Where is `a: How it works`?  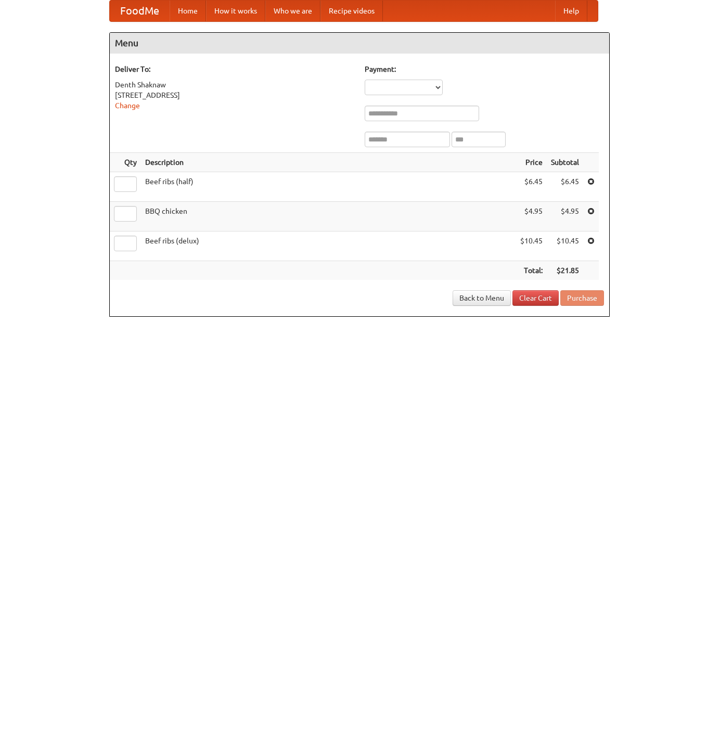 a: How it works is located at coordinates (236, 11).